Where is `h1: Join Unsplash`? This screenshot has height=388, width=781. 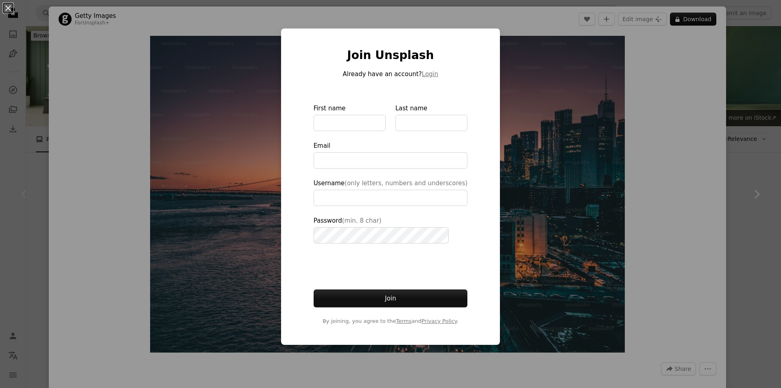
h1: Join Unsplash is located at coordinates (391, 55).